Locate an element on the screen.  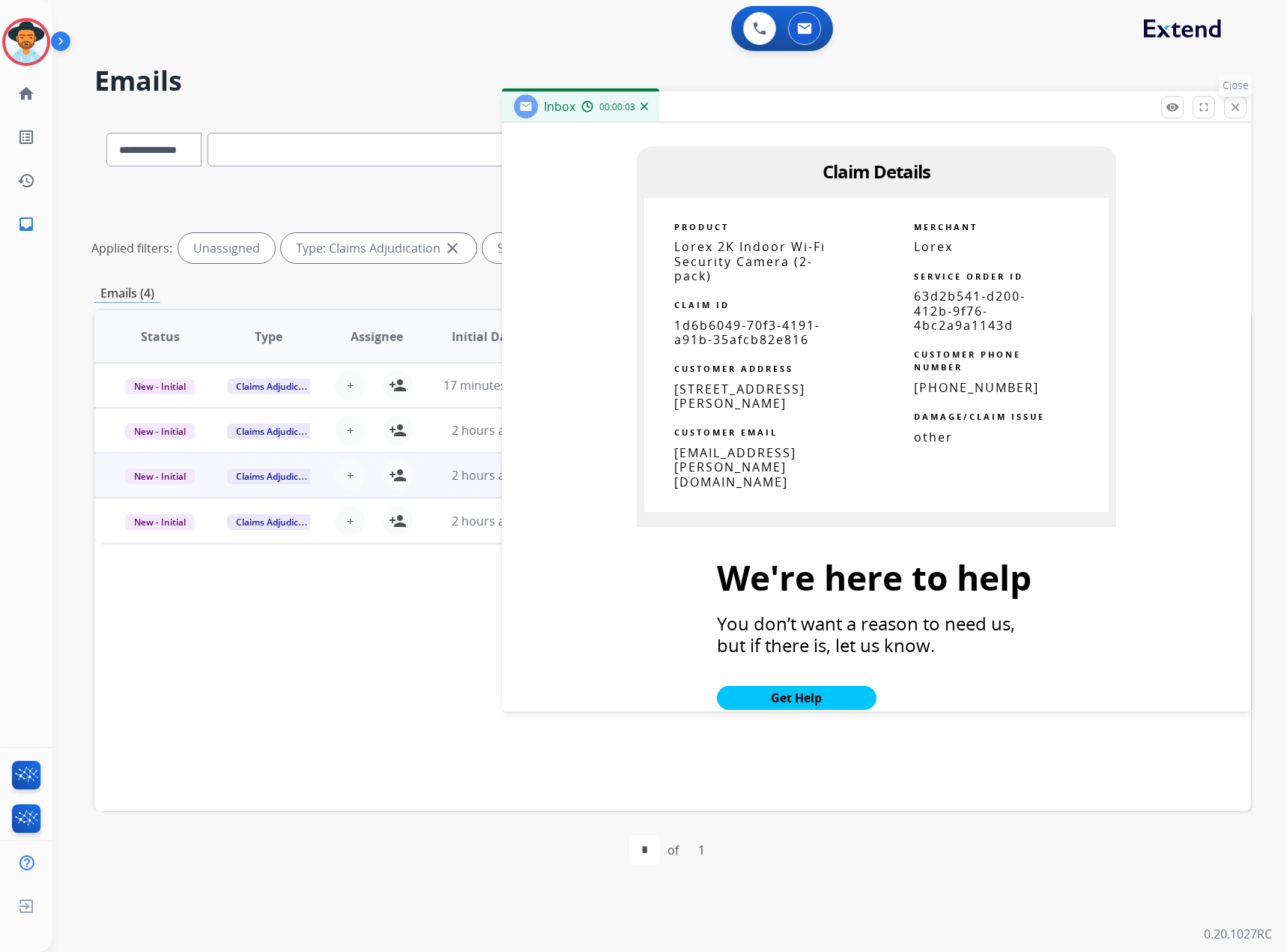
span: We're here to help is located at coordinates (875, 577).